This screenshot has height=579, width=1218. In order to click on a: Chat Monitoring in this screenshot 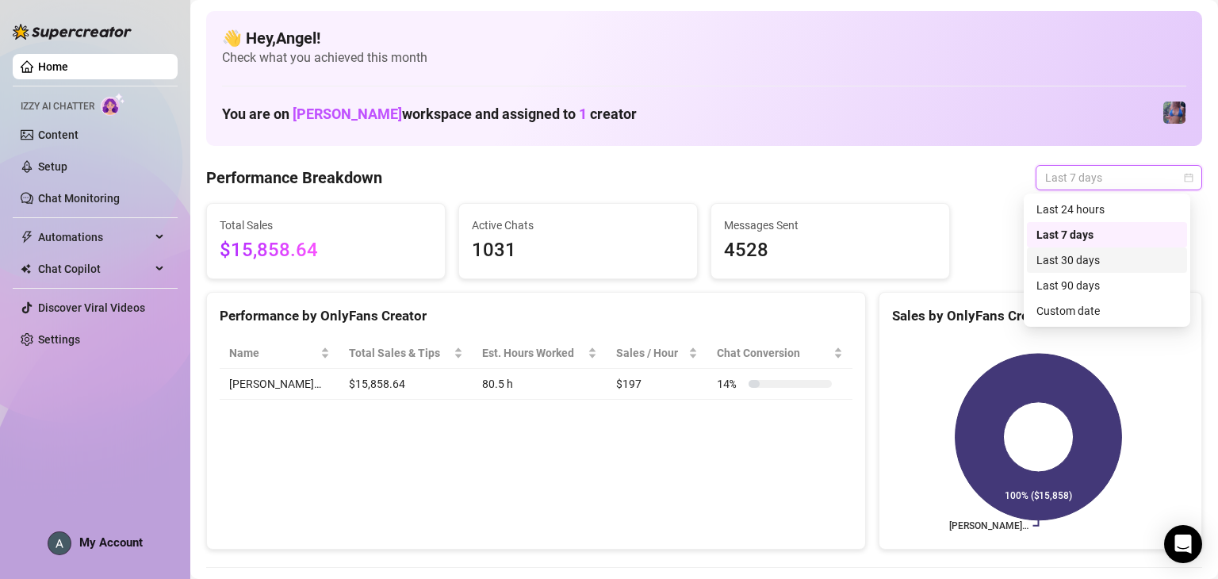, I will do `click(79, 198)`.